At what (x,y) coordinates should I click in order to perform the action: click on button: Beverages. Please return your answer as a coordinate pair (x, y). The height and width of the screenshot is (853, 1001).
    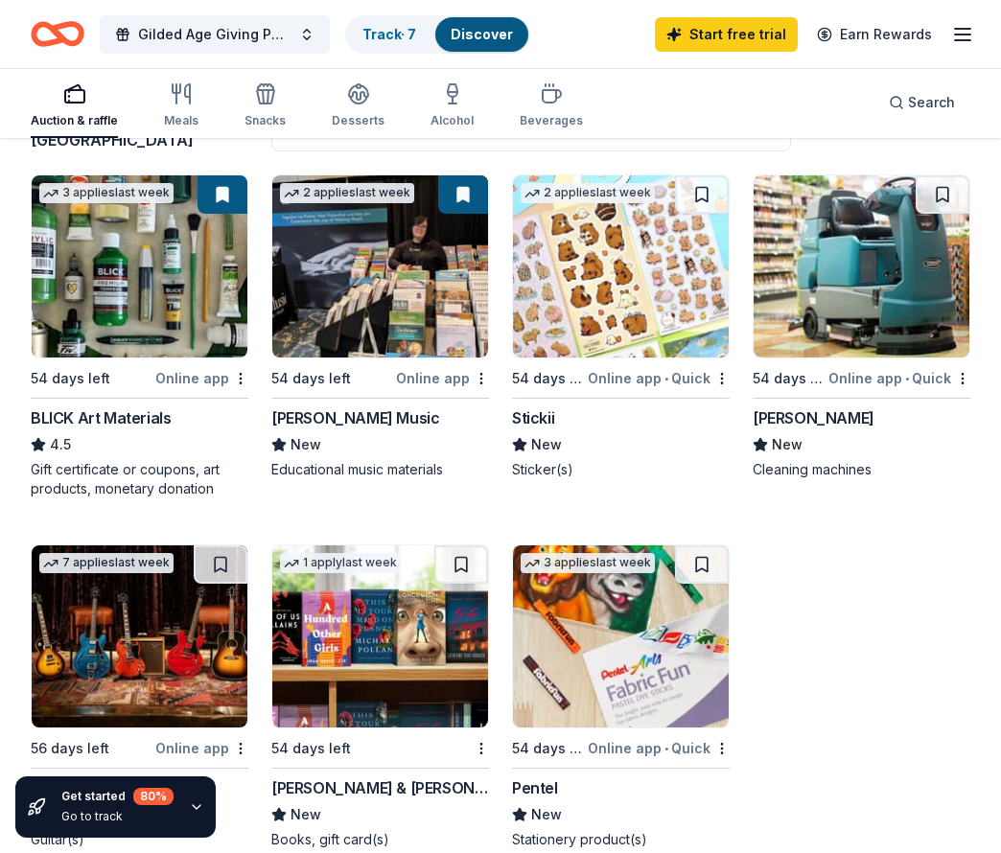
    Looking at the image, I should click on (551, 106).